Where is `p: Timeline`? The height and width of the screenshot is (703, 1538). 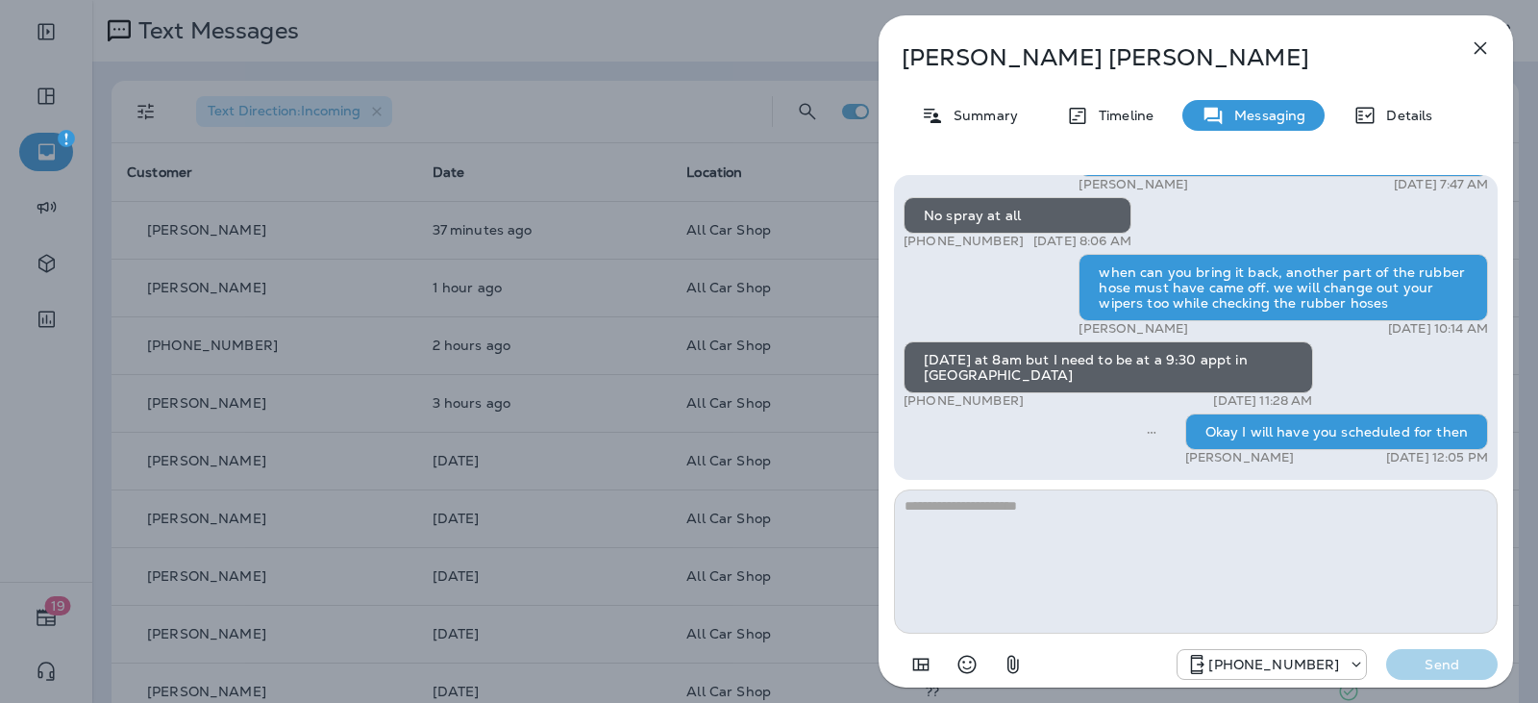 p: Timeline is located at coordinates (1121, 115).